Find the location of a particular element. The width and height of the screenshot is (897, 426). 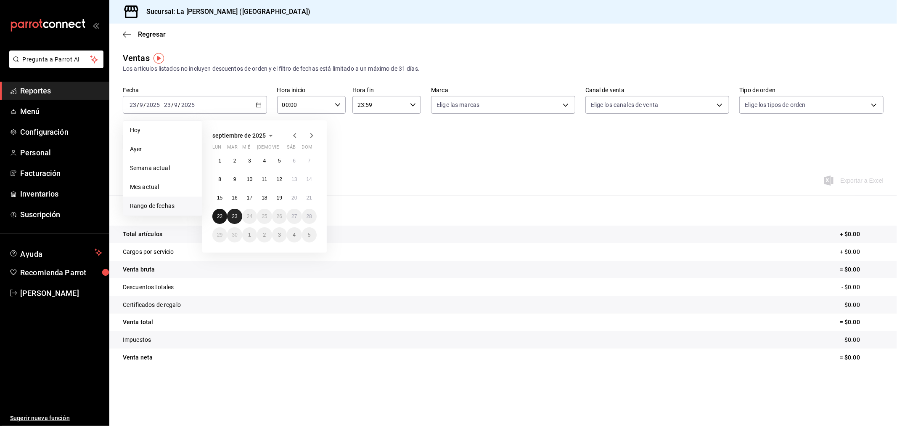

button: 16 de septiembre de 2025 is located at coordinates (234, 198).